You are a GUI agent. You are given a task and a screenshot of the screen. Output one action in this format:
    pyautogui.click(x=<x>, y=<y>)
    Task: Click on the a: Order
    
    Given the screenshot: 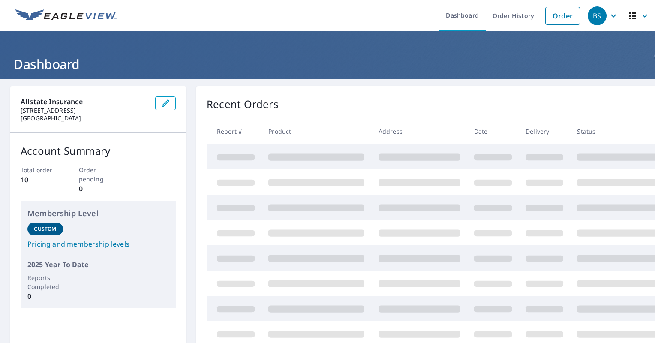 What is the action you would take?
    pyautogui.click(x=563, y=16)
    